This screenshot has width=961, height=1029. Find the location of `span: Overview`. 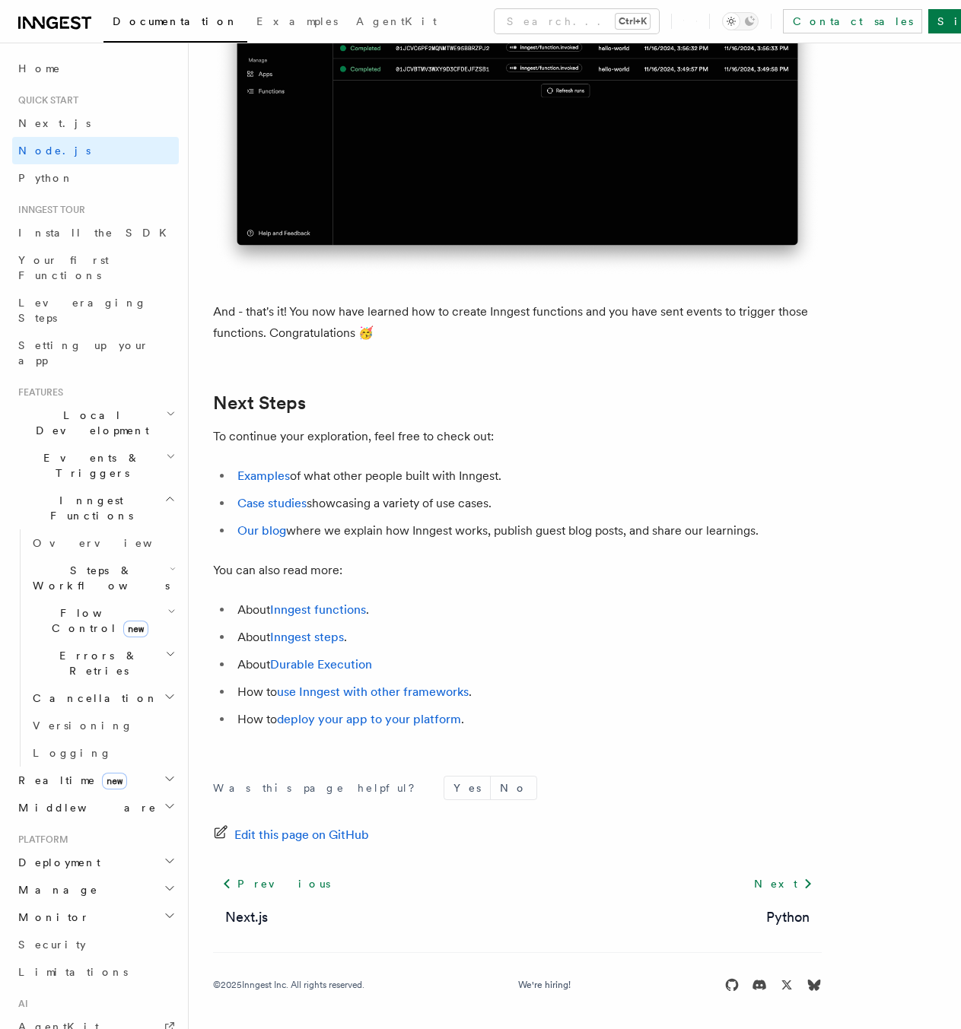

span: Overview is located at coordinates (111, 543).